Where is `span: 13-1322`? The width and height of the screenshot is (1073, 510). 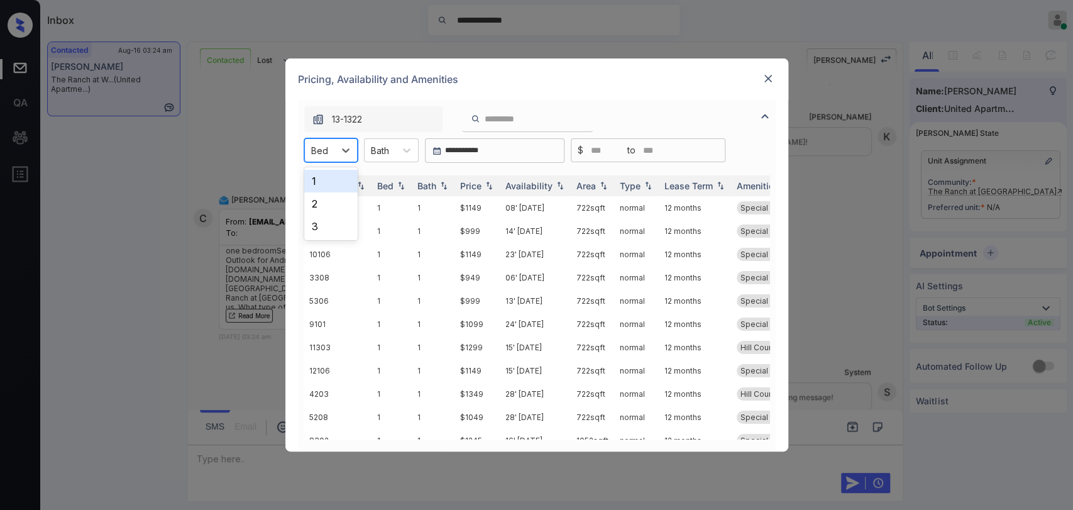
span: 13-1322 is located at coordinates (347, 119).